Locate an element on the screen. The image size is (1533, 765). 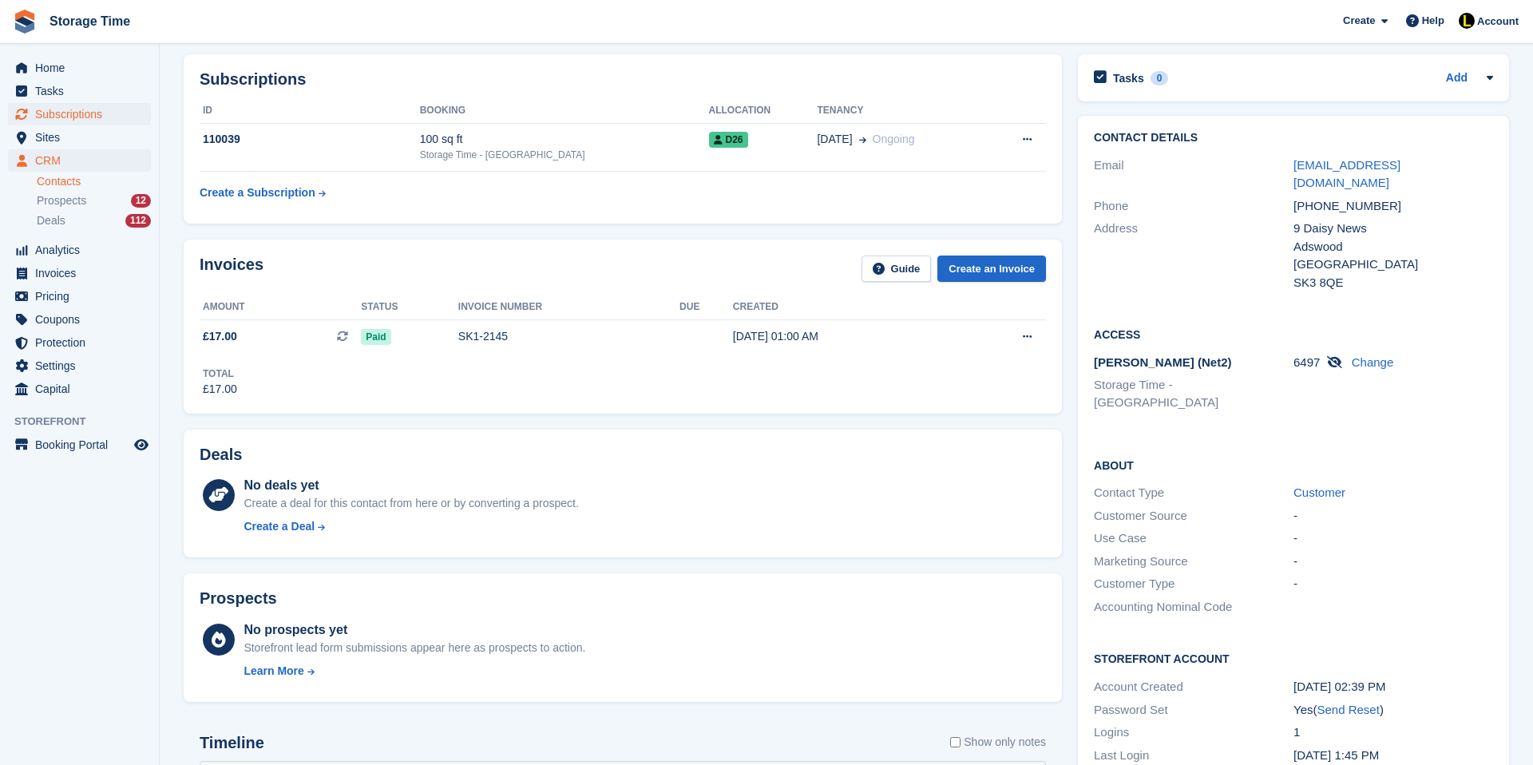
span: Storefront is located at coordinates (86, 422).